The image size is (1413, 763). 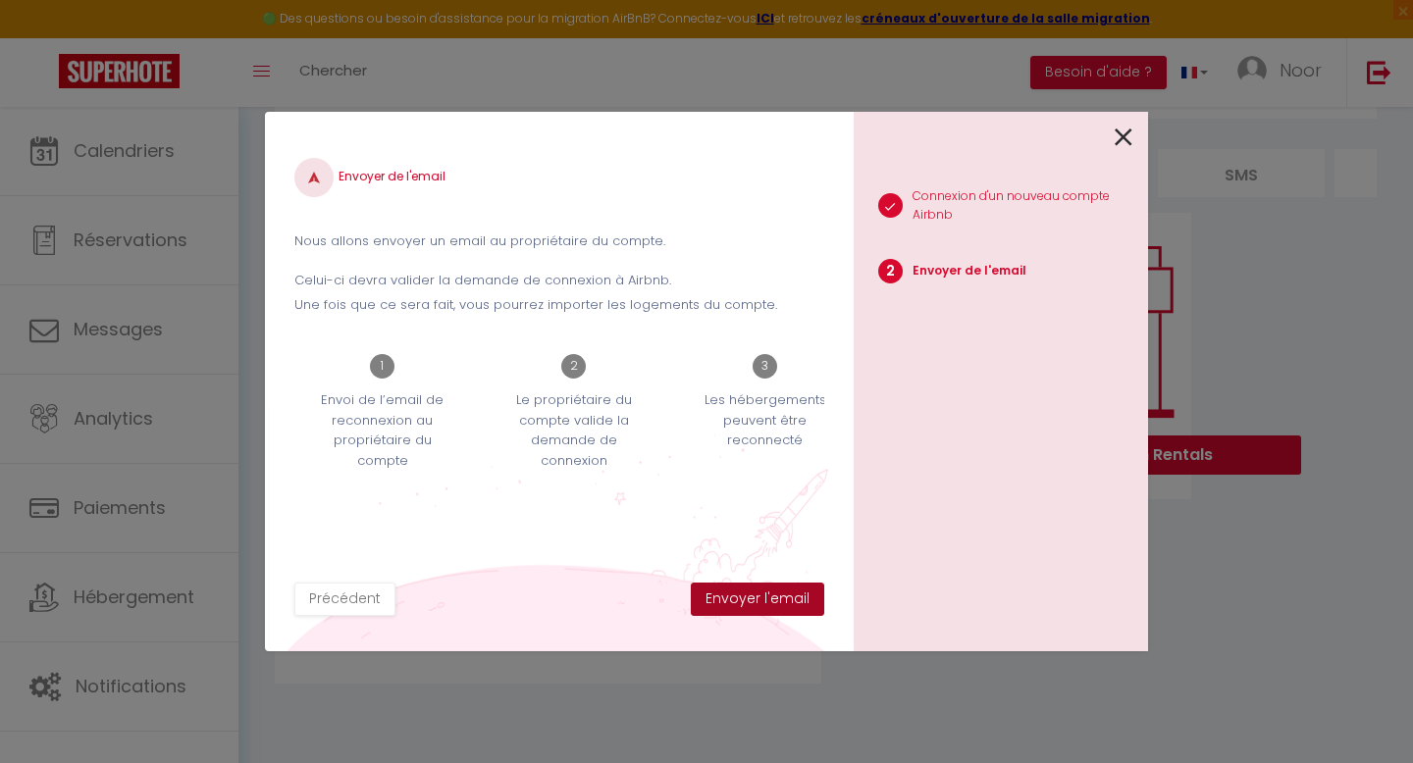 I want to click on p: Connexion d'un nouveau compte Airbnb, so click(x=1030, y=206).